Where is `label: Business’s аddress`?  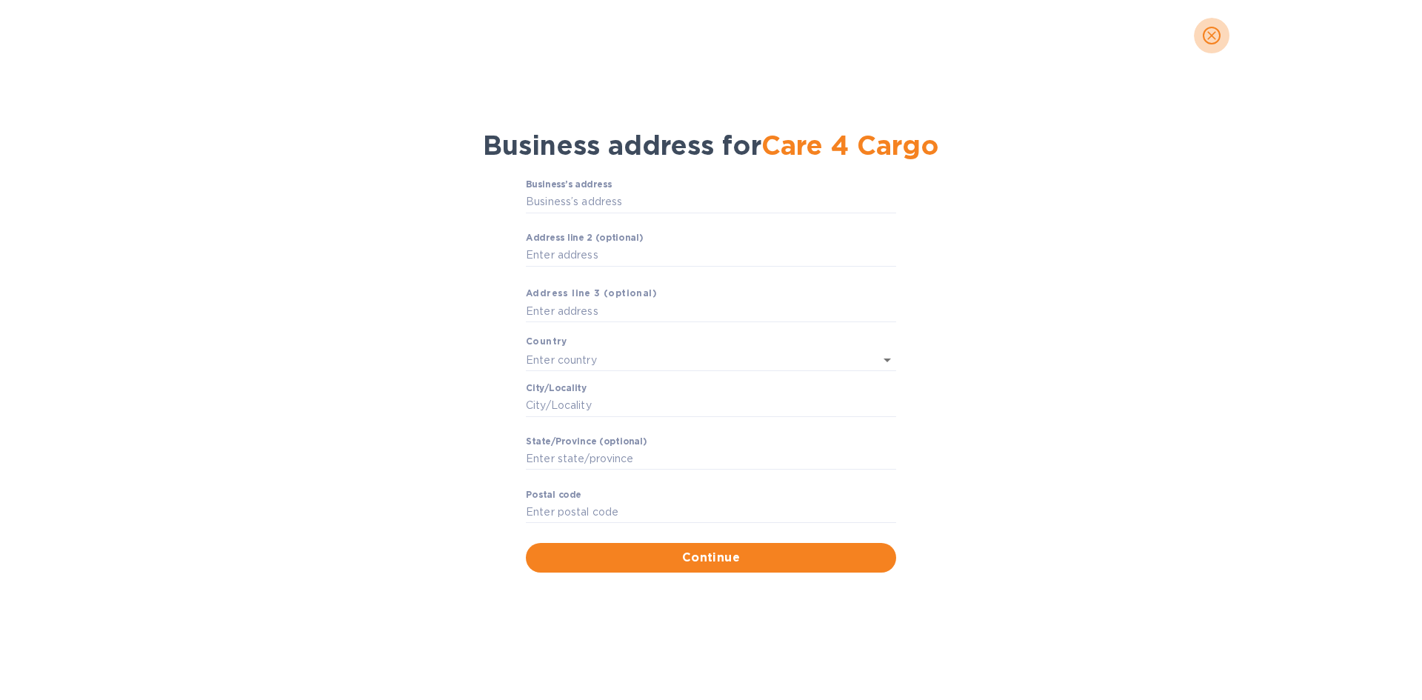 label: Business’s аddress is located at coordinates (569, 185).